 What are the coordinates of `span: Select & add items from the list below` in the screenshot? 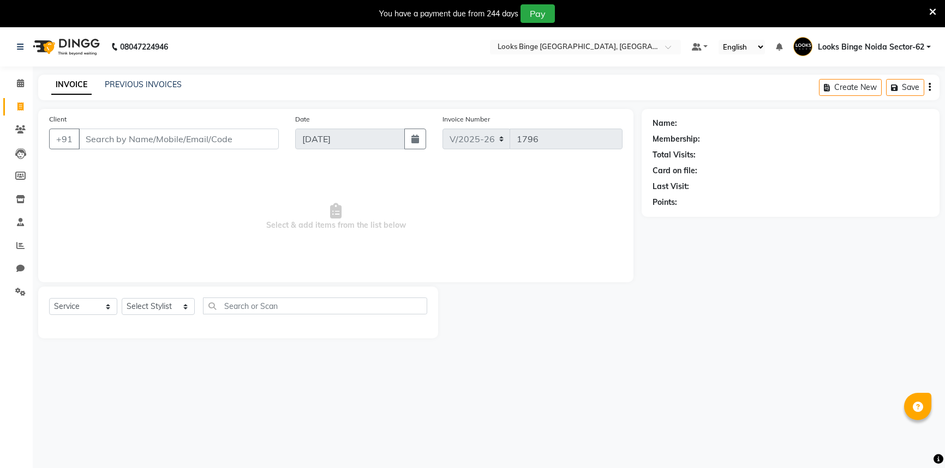 It's located at (335, 217).